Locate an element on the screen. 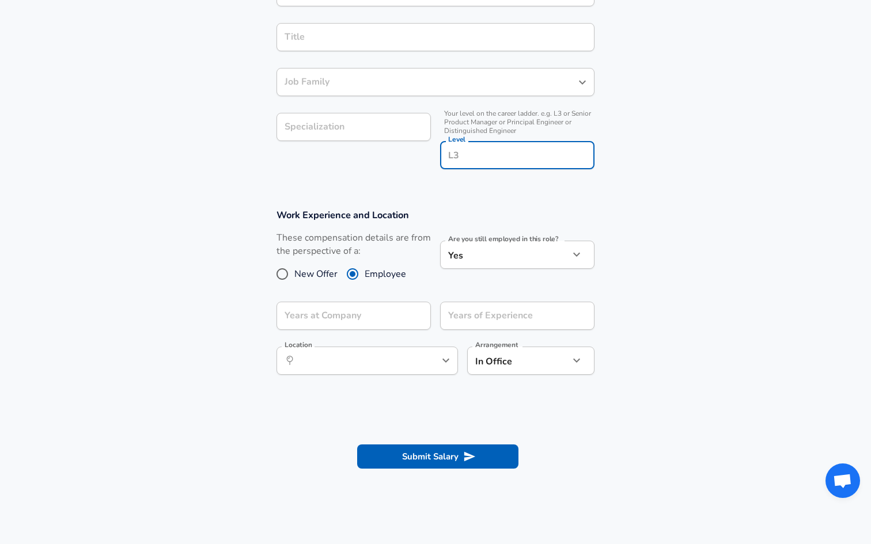 The height and width of the screenshot is (544, 871). h3: Work Experience and Location is located at coordinates (435, 215).